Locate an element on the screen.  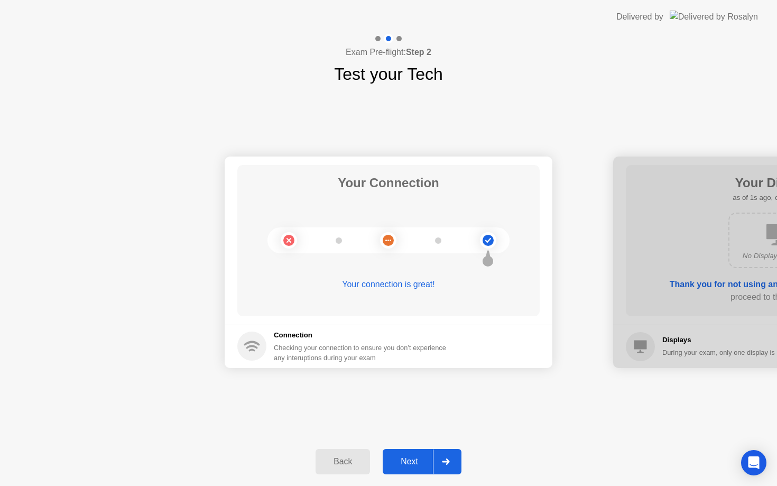
h5: Connection is located at coordinates (363, 335).